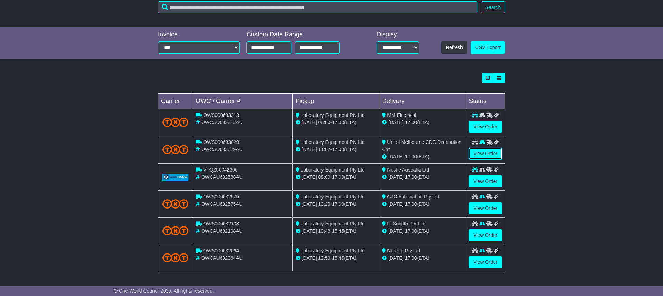 The image size is (663, 296). Describe the element at coordinates (221, 115) in the screenshot. I see `span: OWS000633313` at that location.